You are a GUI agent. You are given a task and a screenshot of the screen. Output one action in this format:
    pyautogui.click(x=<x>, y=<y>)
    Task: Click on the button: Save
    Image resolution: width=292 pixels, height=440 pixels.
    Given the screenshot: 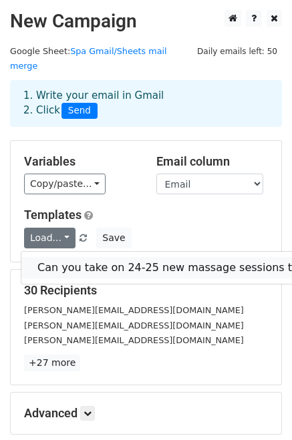 What is the action you would take?
    pyautogui.click(x=114, y=238)
    